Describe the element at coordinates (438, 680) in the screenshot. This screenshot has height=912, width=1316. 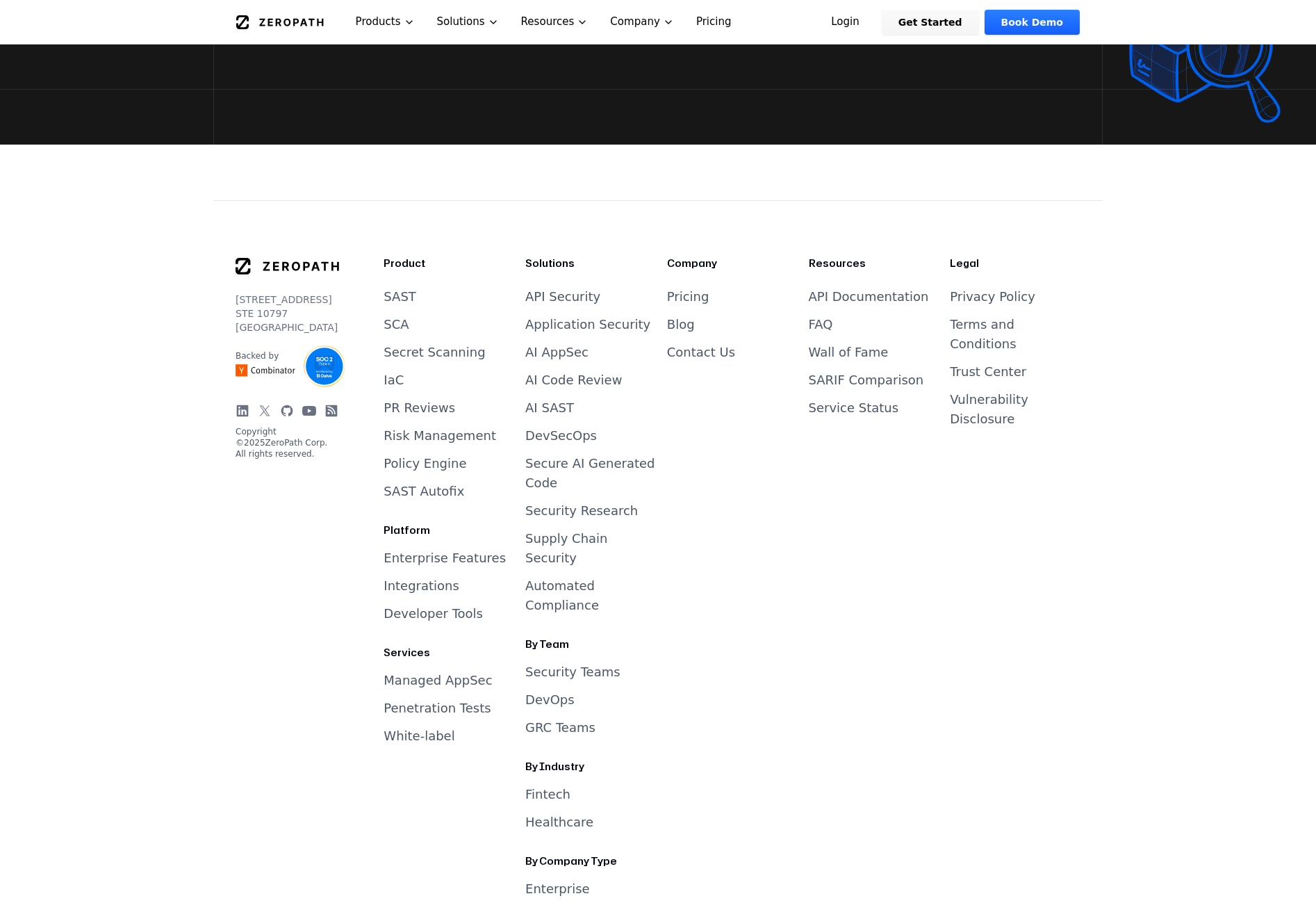
I see `a: Managed AppSec` at that location.